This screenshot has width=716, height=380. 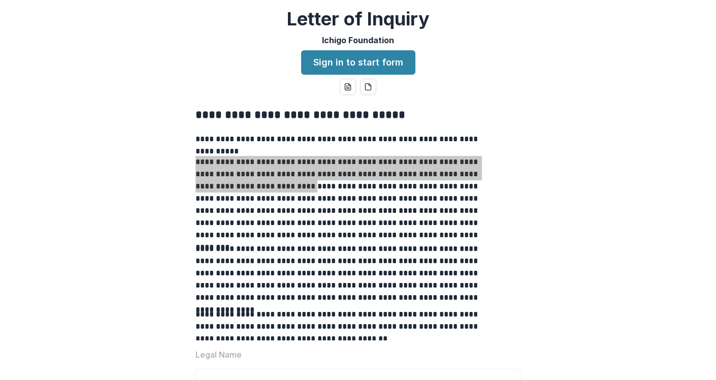 What do you see at coordinates (358, 19) in the screenshot?
I see `h2: Letter of Inquiry` at bounding box center [358, 19].